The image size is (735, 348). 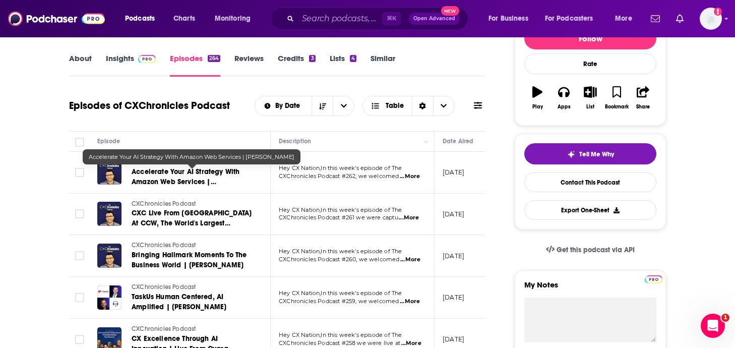 What do you see at coordinates (131, 65) in the screenshot?
I see `a: InsightsPodchaser Pro` at bounding box center [131, 65].